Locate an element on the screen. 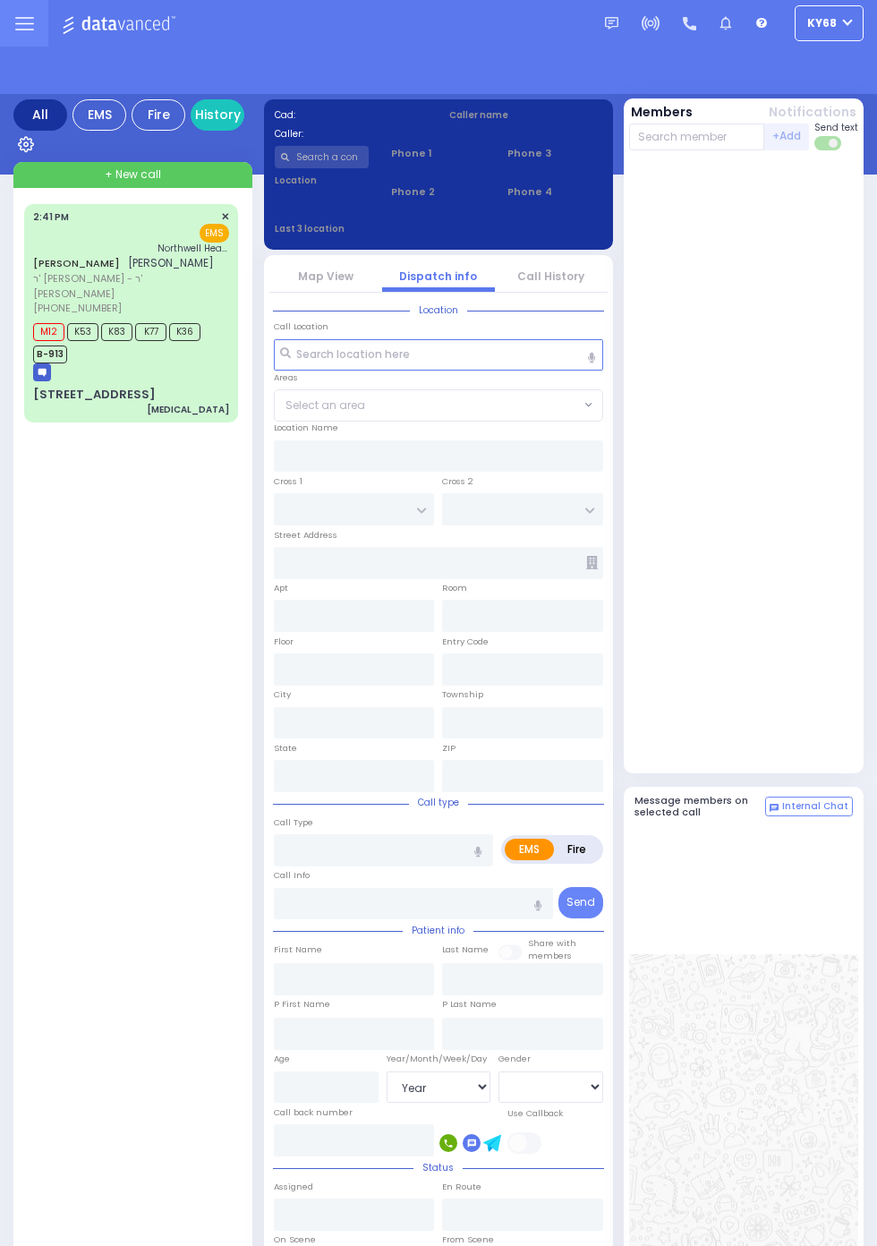  span: M12 is located at coordinates (48, 332).